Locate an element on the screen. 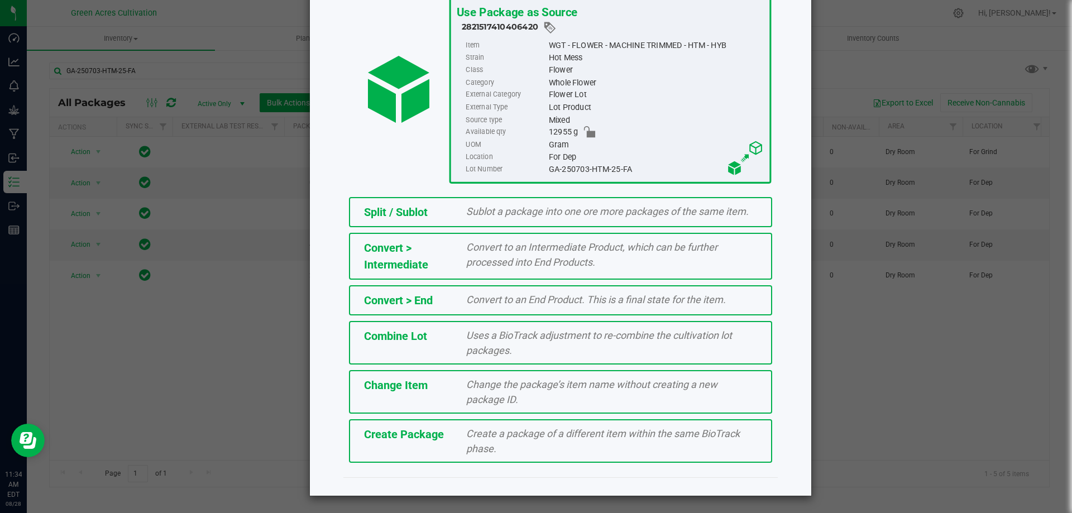 Image resolution: width=1072 pixels, height=513 pixels. span: Combine Lot is located at coordinates (395, 336).